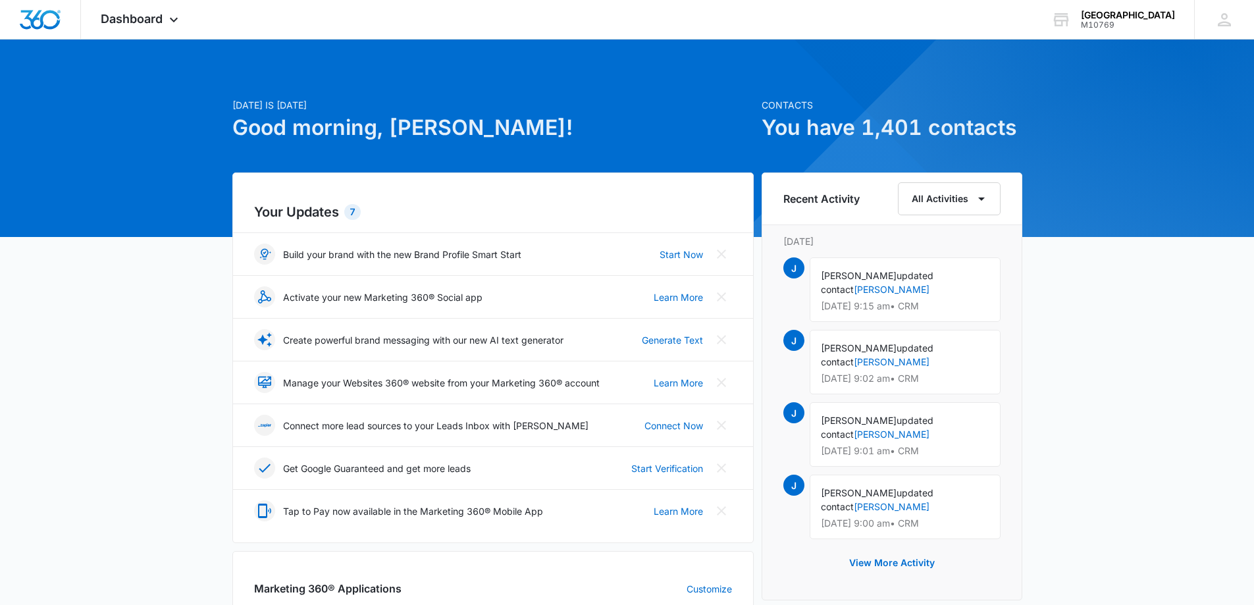 Image resolution: width=1254 pixels, height=605 pixels. I want to click on a: Start Now, so click(681, 254).